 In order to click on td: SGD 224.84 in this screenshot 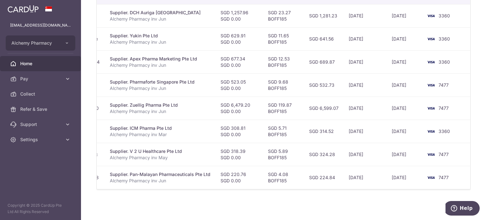, I will do `click(324, 177)`.